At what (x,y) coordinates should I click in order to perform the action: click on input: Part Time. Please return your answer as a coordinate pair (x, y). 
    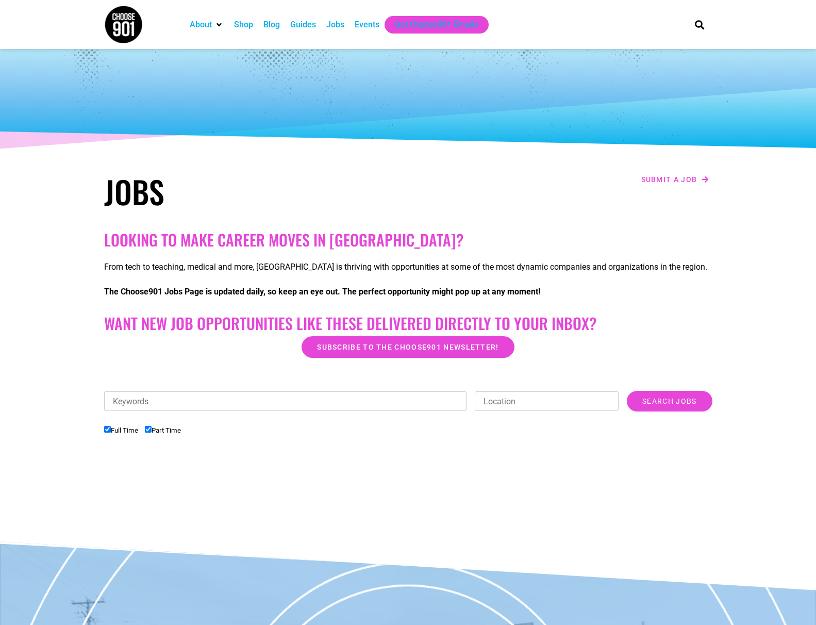
    Looking at the image, I should click on (148, 429).